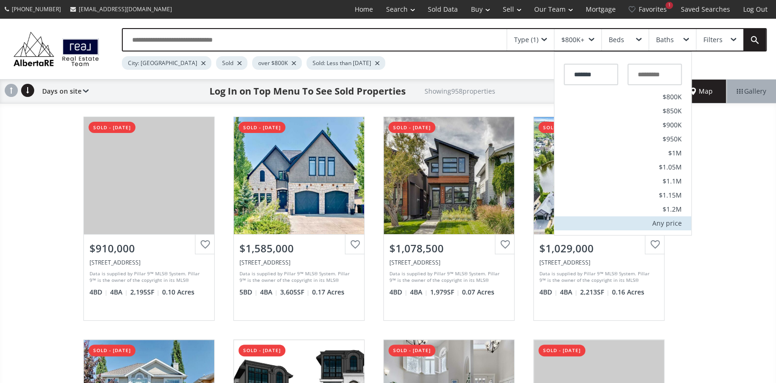 The width and height of the screenshot is (776, 383). I want to click on span: 0.07 Acres, so click(478, 292).